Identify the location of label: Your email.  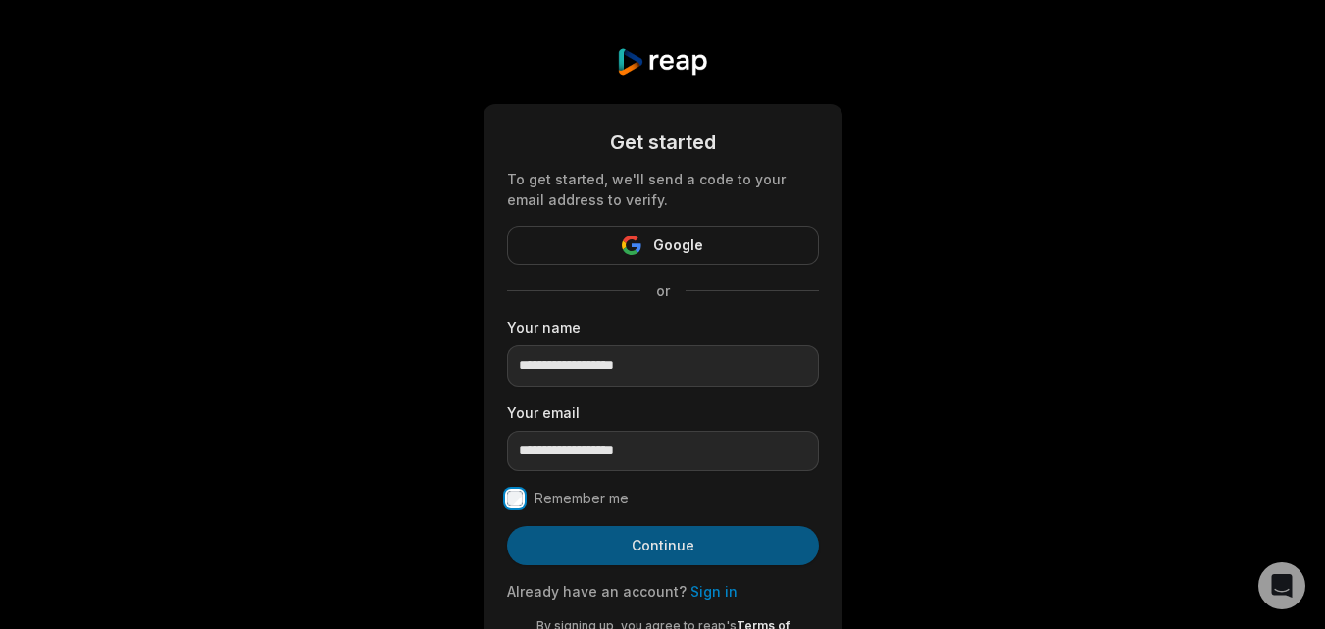
(663, 412).